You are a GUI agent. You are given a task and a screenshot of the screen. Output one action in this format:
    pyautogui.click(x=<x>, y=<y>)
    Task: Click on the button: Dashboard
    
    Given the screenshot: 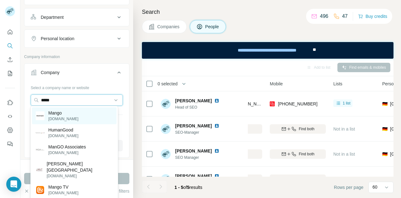 What is the action you would take?
    pyautogui.click(x=10, y=130)
    